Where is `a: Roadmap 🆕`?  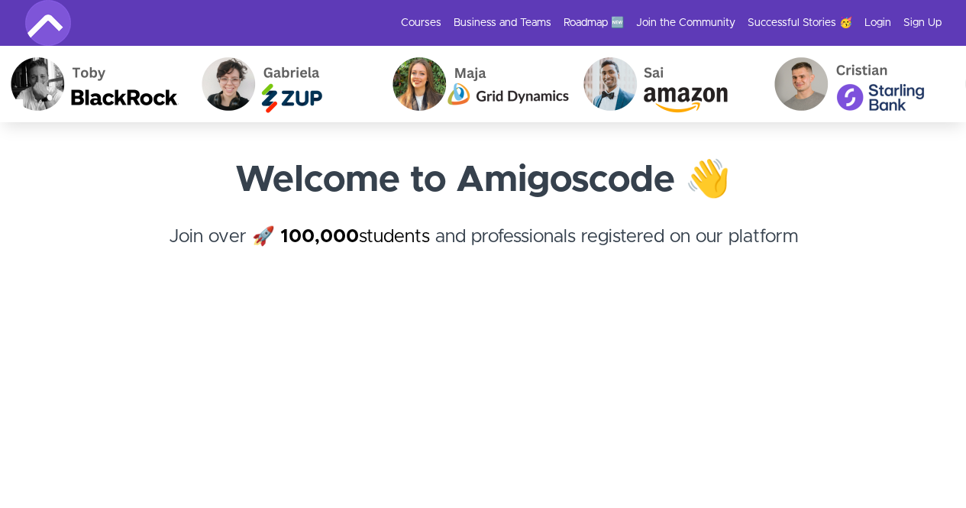 a: Roadmap 🆕 is located at coordinates (593, 23).